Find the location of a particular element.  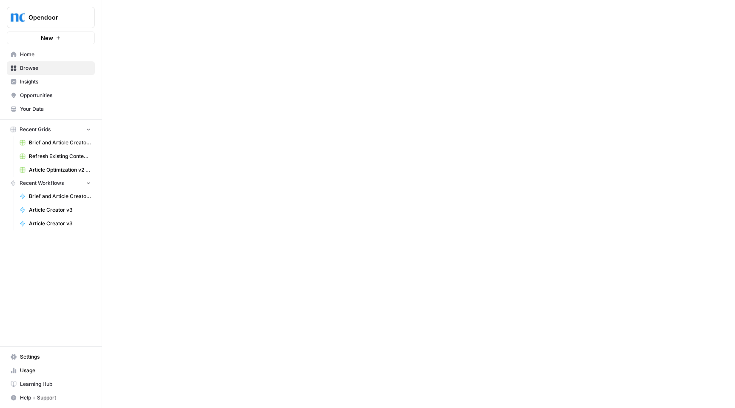

a: Brief and Article Creator v1 Grid (3) is located at coordinates (55, 143).